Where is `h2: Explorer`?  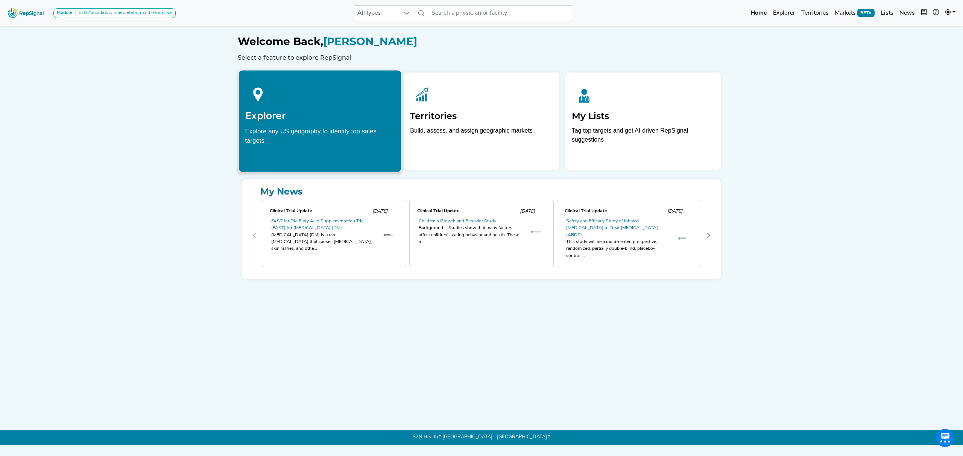 h2: Explorer is located at coordinates (320, 116).